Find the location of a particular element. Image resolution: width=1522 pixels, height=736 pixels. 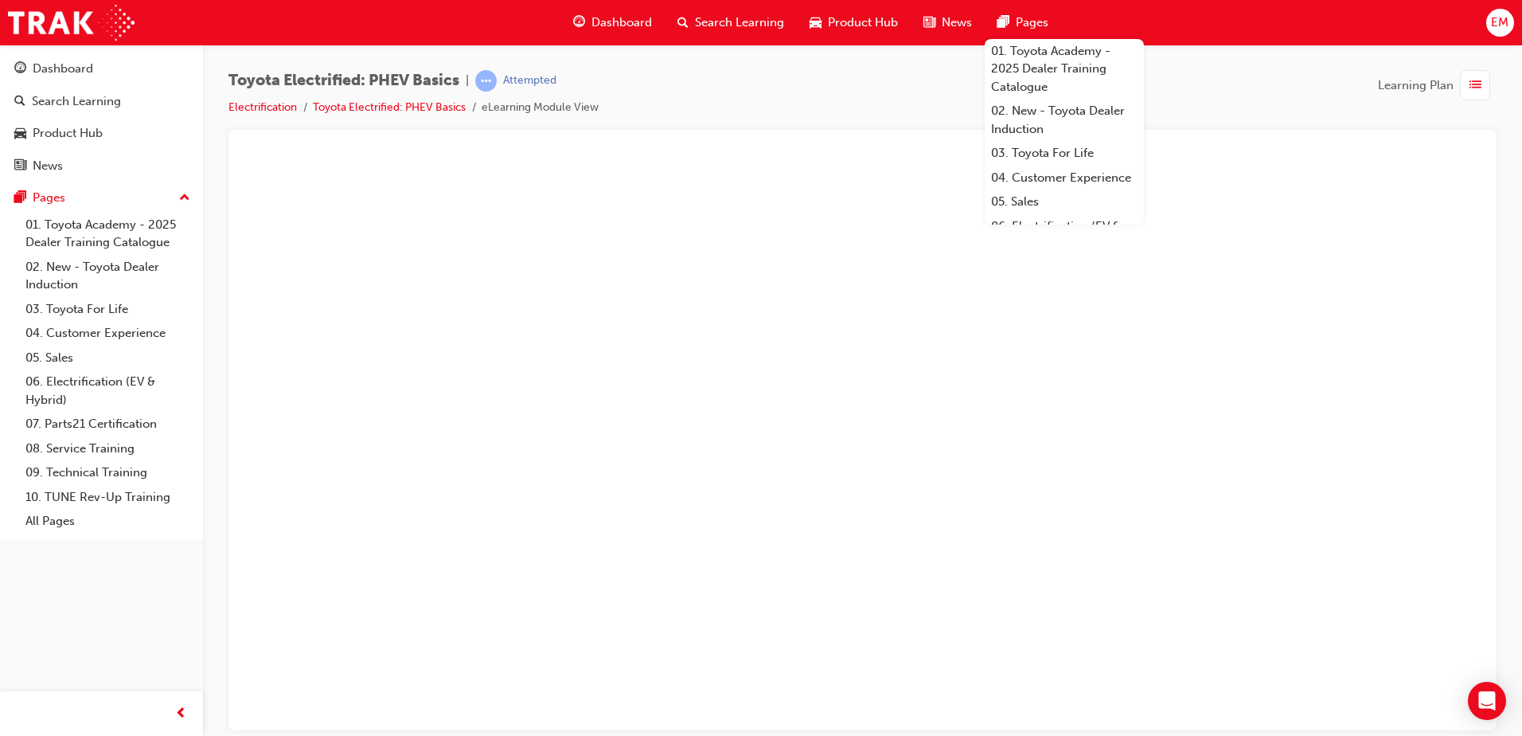

a: 08. Service Training is located at coordinates (107, 448).